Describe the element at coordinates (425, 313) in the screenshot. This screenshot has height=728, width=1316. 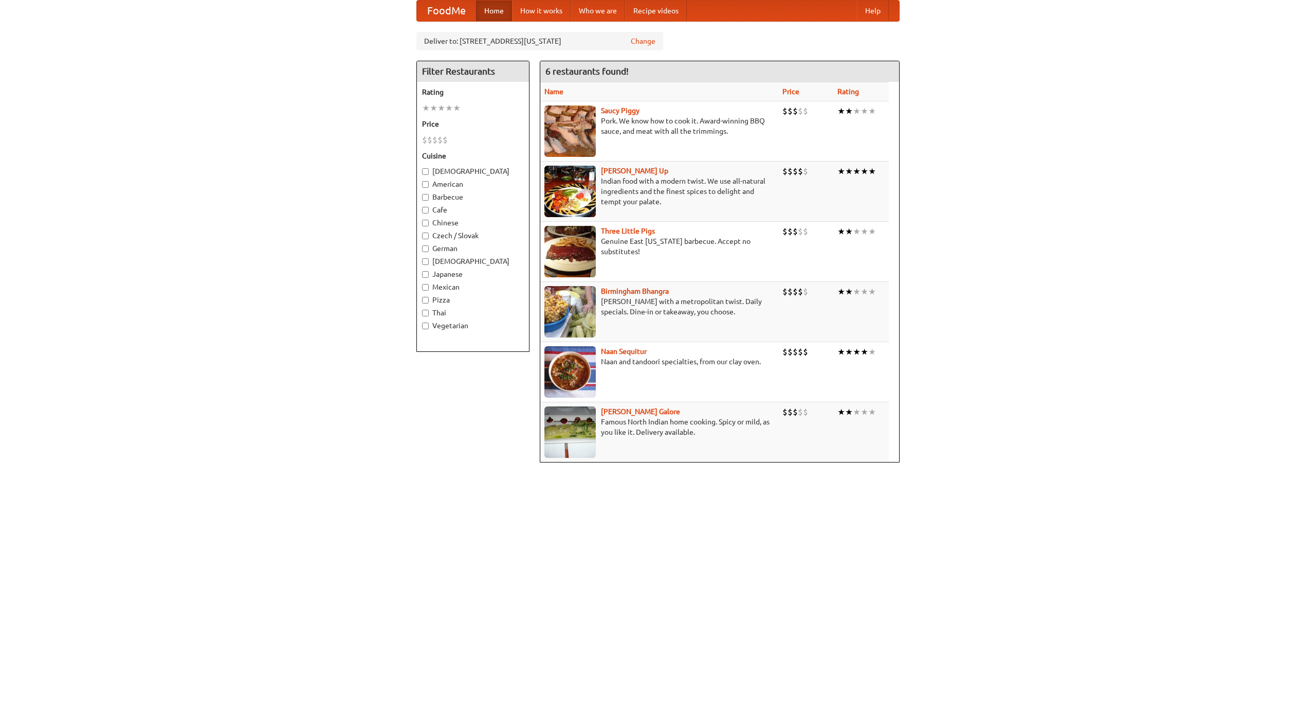
I see `input: Thai` at that location.